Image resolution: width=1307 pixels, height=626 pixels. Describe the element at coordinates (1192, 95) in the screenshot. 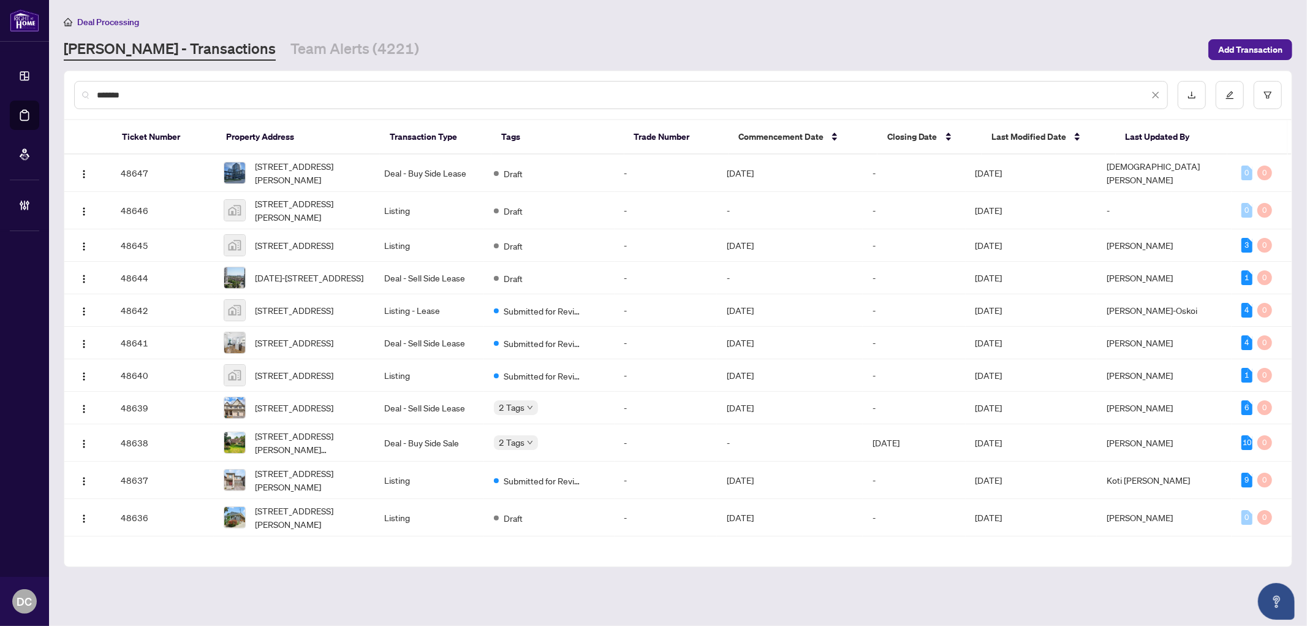

I see `span: download` at that location.